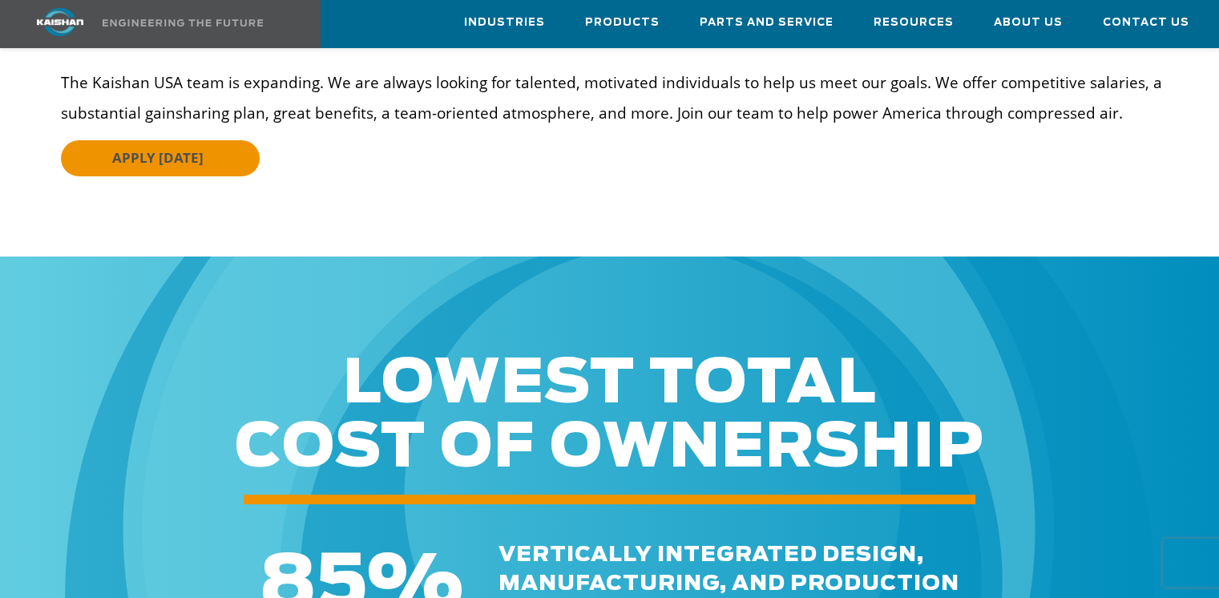 The image size is (1219, 598). What do you see at coordinates (622, 22) in the screenshot?
I see `span: Products` at bounding box center [622, 22].